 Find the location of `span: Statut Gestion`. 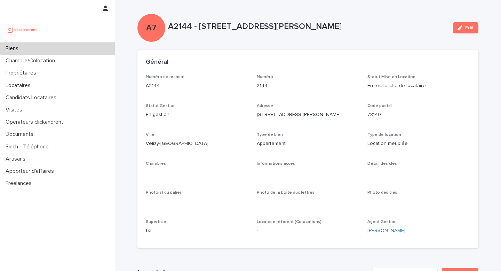

span: Statut Gestion is located at coordinates (161, 106).